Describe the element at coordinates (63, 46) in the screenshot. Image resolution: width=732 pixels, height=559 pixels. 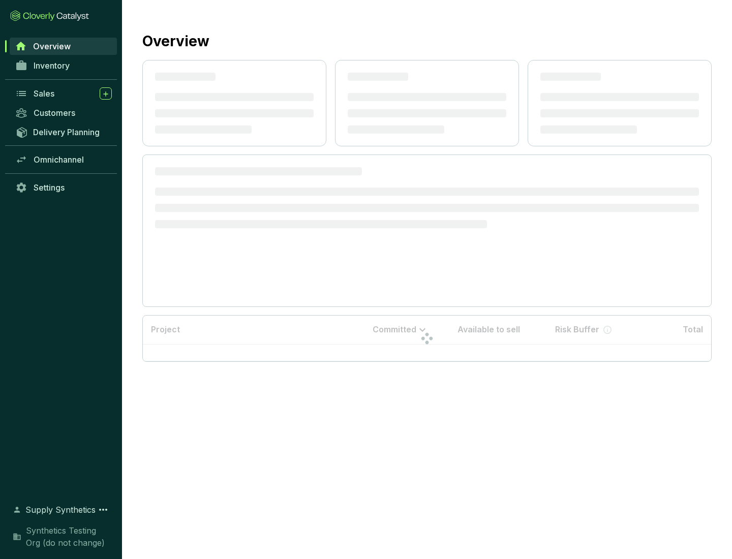
I see `a: Overview` at that location.